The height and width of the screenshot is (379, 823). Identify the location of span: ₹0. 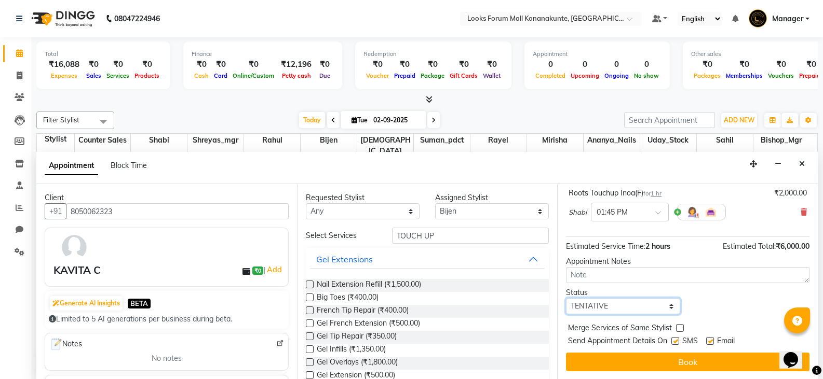
(257, 271).